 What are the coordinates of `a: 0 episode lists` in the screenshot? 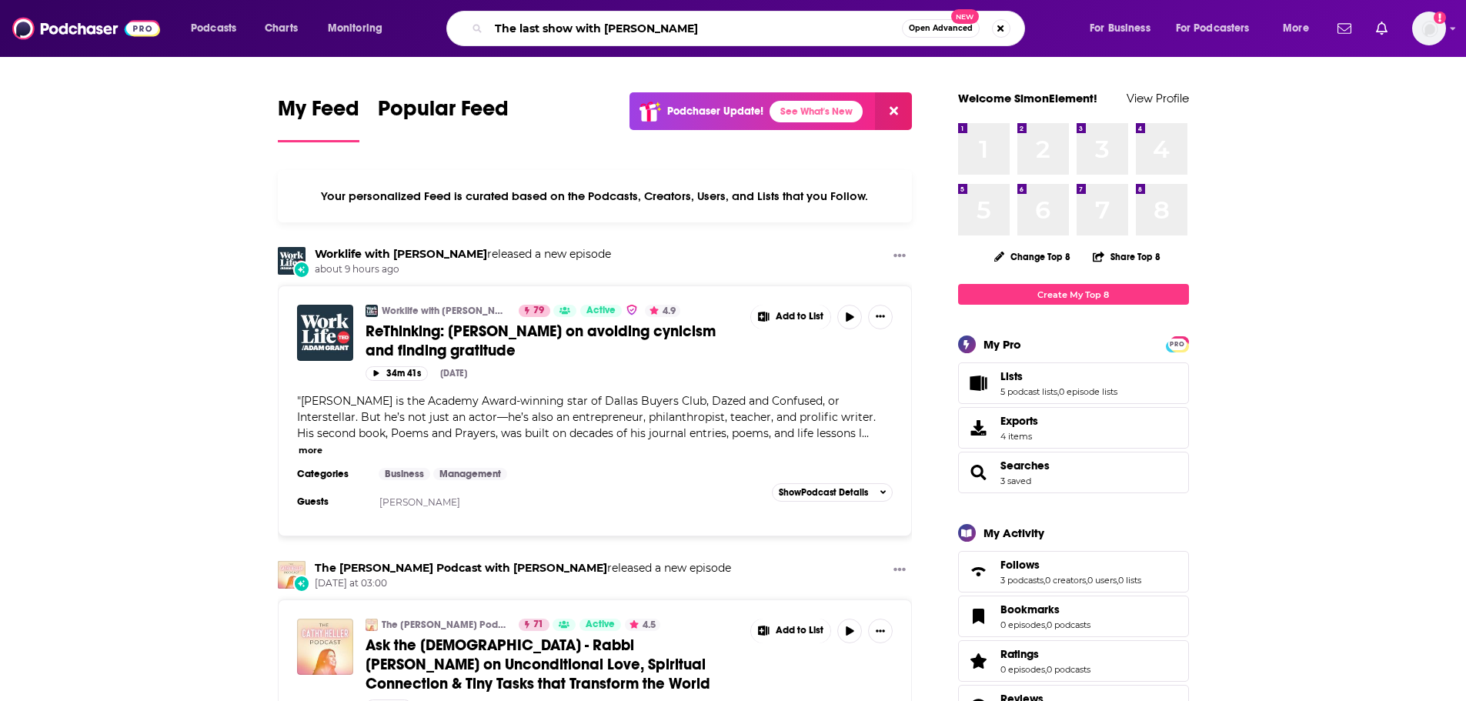 It's located at (1088, 392).